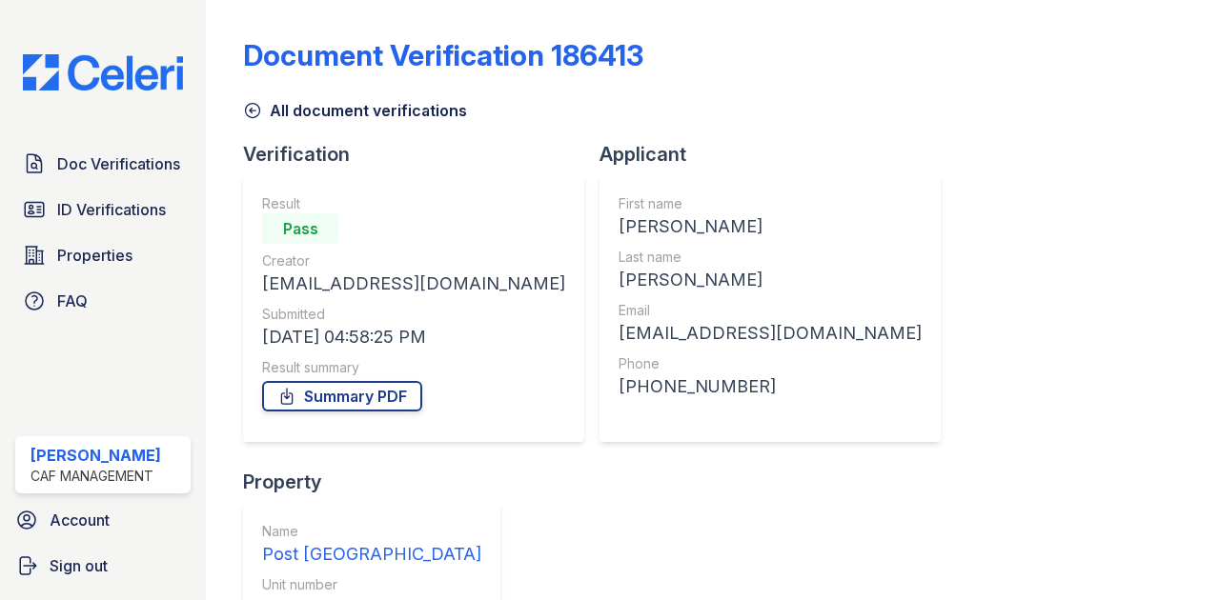  Describe the element at coordinates (78, 566) in the screenshot. I see `span: Sign out` at that location.